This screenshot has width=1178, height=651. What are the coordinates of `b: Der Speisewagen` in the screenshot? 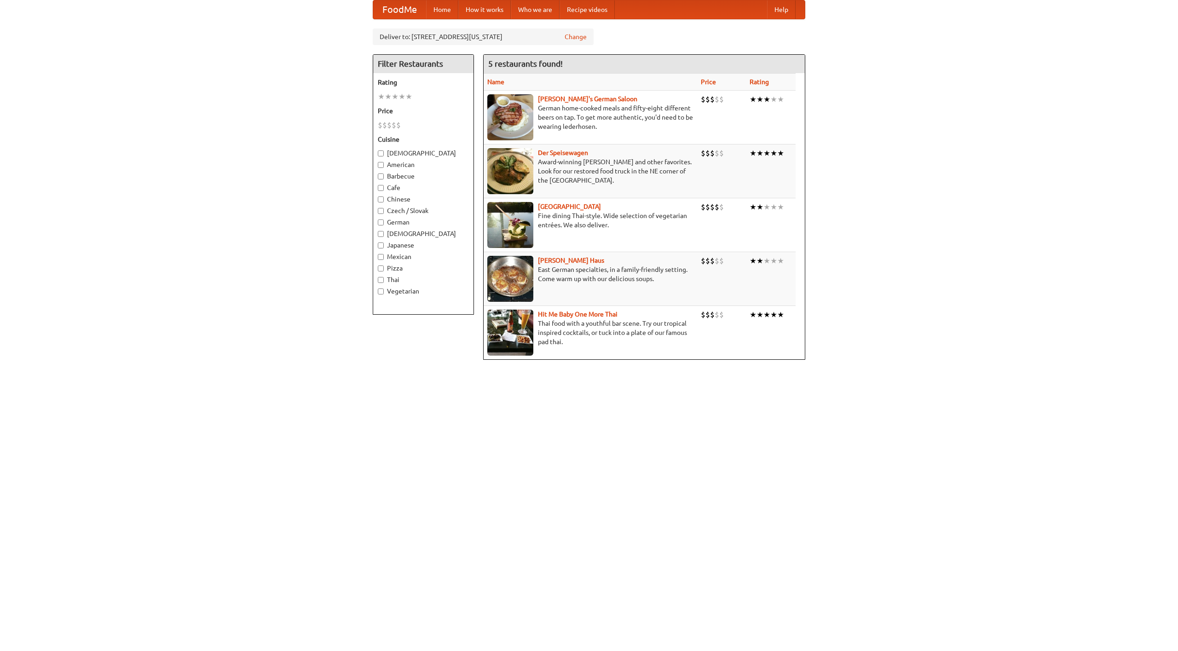 It's located at (563, 153).